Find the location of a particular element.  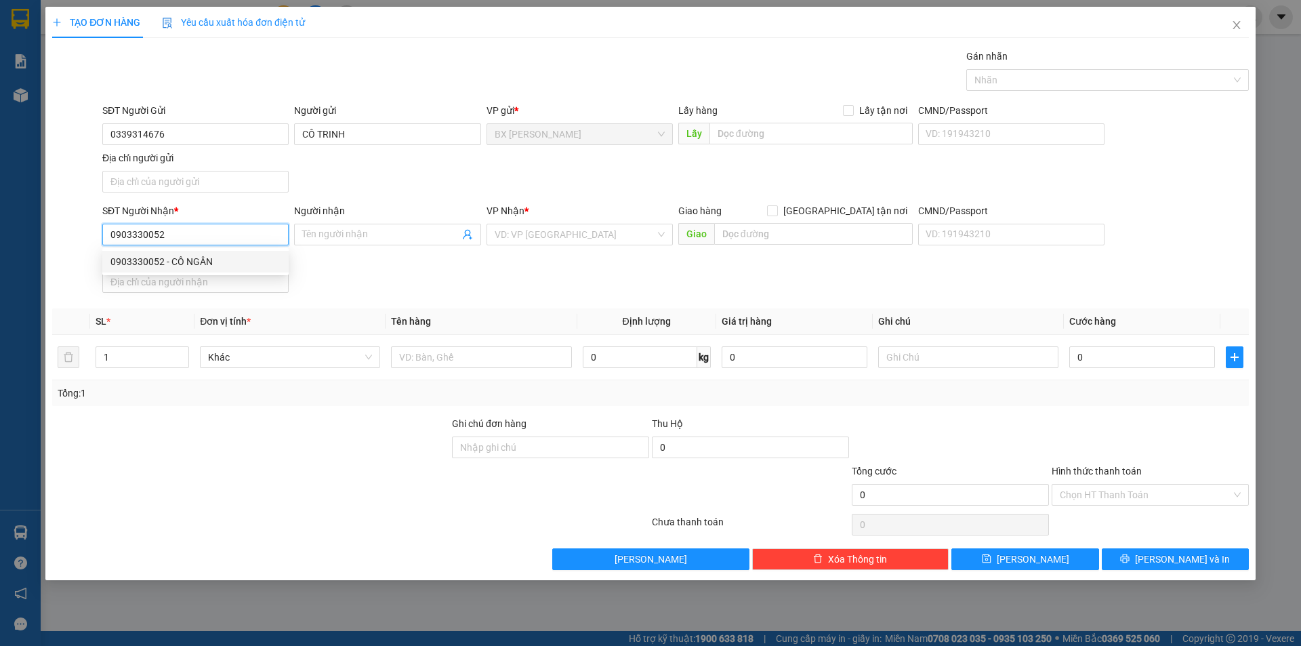

div: CÔ THỦY is located at coordinates (66, 52).